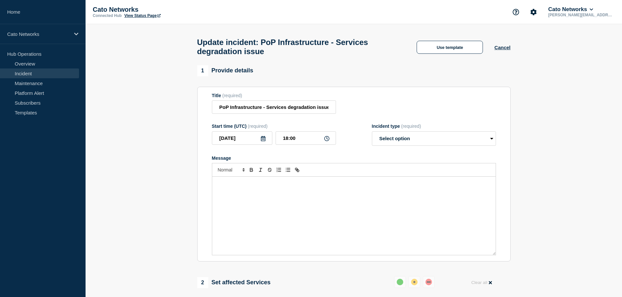 Image resolution: width=622 pixels, height=297 pixels. Describe the element at coordinates (516, 12) in the screenshot. I see `button: Support` at that location.